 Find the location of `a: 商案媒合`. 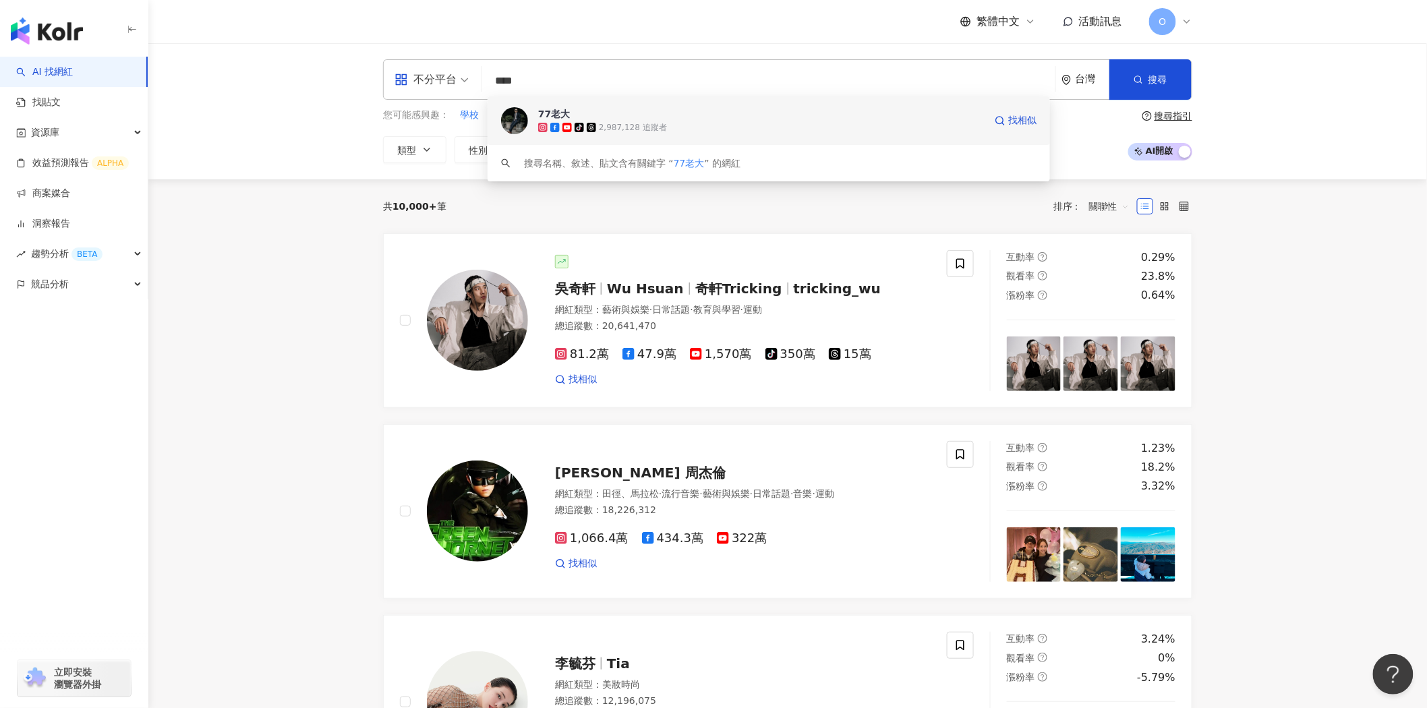

a: 商案媒合 is located at coordinates (43, 194).